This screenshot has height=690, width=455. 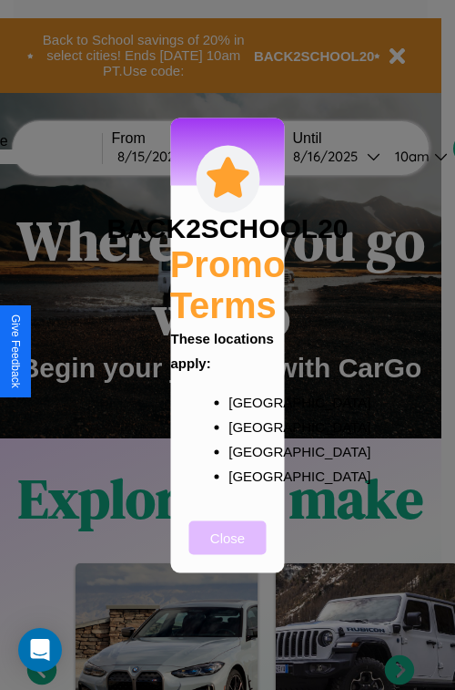 What do you see at coordinates (40, 650) in the screenshot?
I see `div: Open Intercom Messenger` at bounding box center [40, 650].